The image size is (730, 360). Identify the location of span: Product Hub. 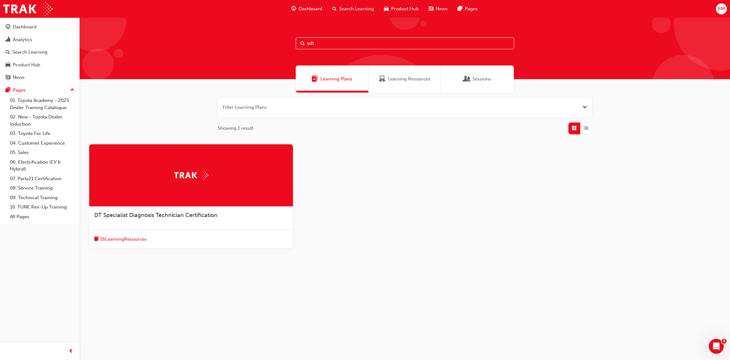
(405, 9).